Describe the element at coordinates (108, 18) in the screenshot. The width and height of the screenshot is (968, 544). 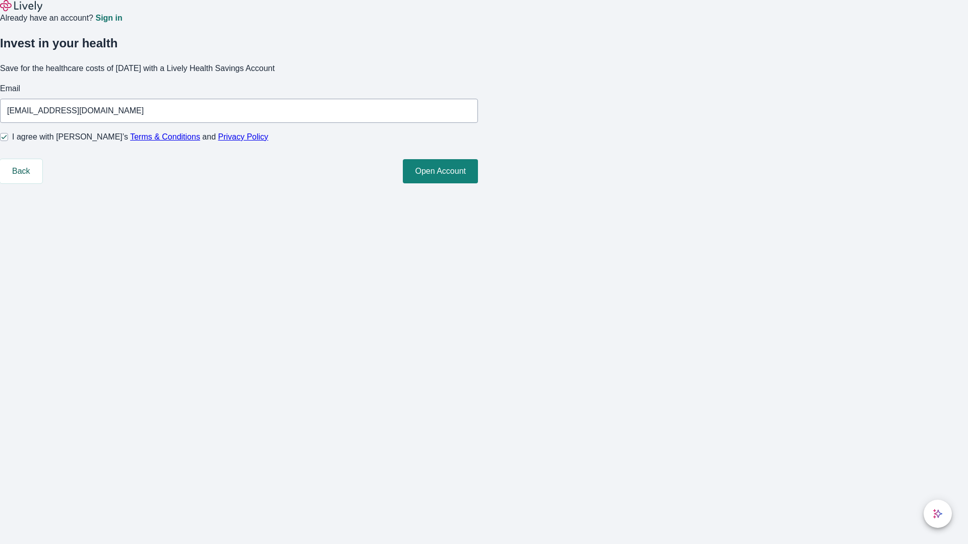
I see `a: Sign in` at that location.